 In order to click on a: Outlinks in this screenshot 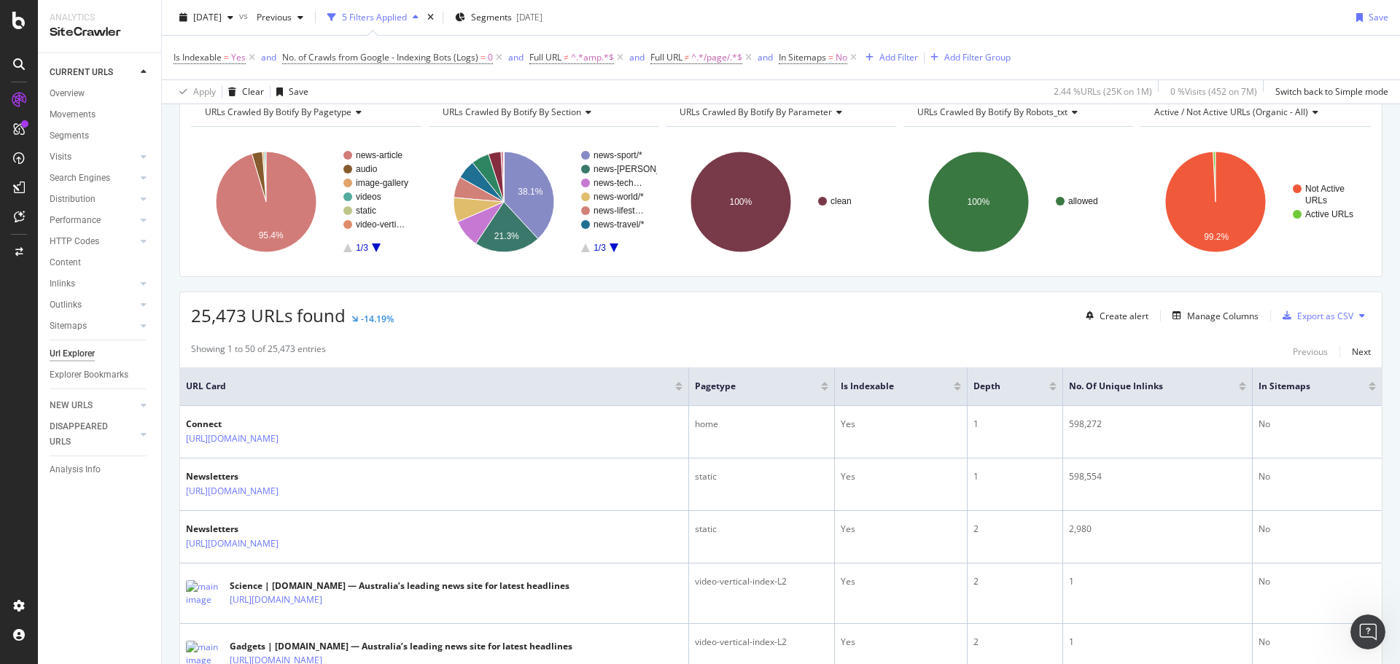, I will do `click(93, 305)`.